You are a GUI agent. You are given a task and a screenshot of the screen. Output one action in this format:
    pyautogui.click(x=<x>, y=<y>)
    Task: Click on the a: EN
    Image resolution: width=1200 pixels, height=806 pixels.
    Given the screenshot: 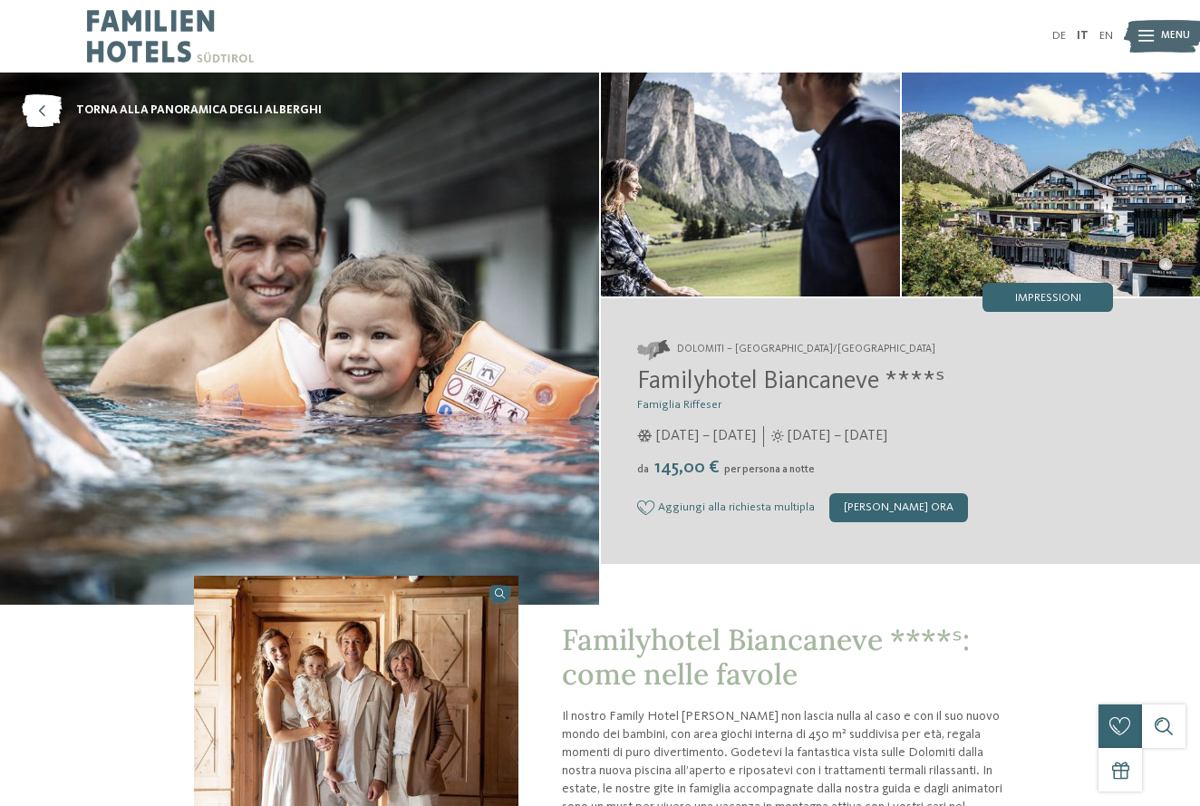 What is the action you would take?
    pyautogui.click(x=1106, y=35)
    